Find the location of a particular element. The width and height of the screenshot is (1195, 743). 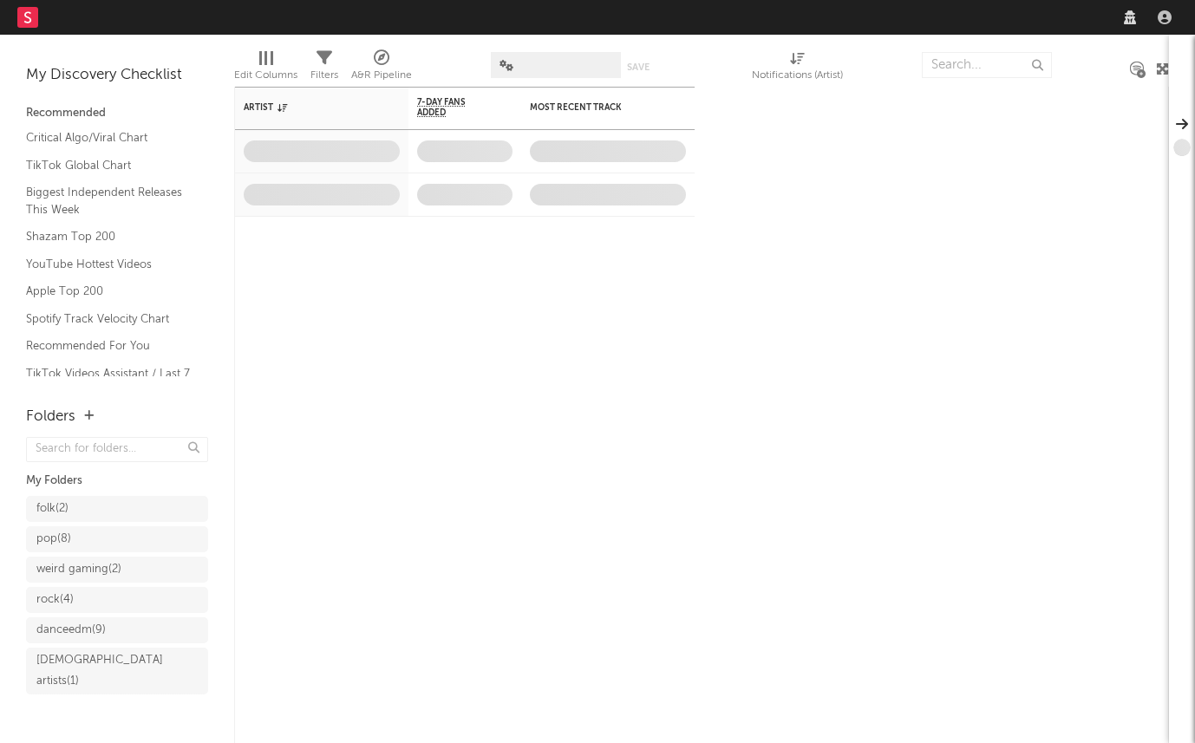

a: Biggest Independent Releases This Week is located at coordinates (108, 200).